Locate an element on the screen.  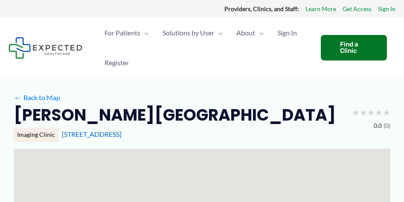
div: Find a Clinic is located at coordinates (354, 48).